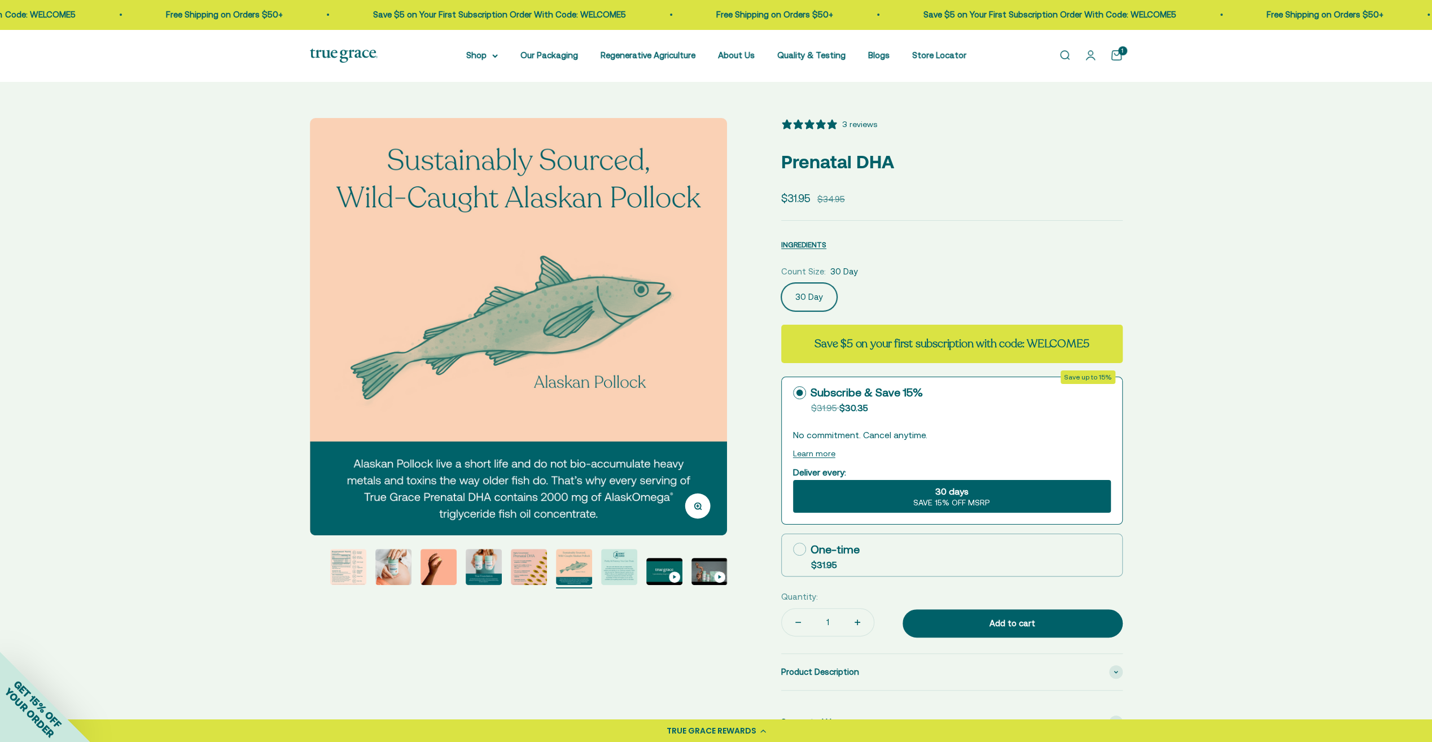 The width and height of the screenshot is (1432, 742). I want to click on legend: Count Size:, so click(803, 272).